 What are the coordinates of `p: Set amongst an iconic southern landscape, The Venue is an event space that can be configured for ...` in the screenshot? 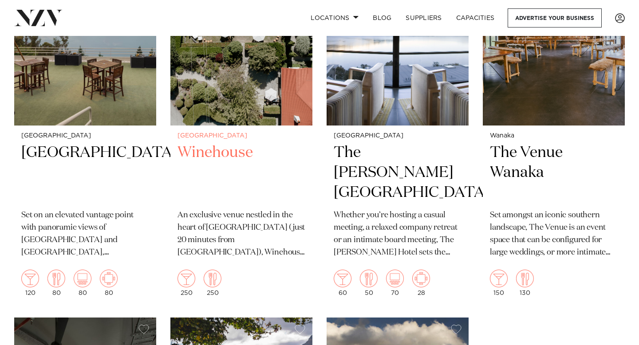 It's located at (554, 234).